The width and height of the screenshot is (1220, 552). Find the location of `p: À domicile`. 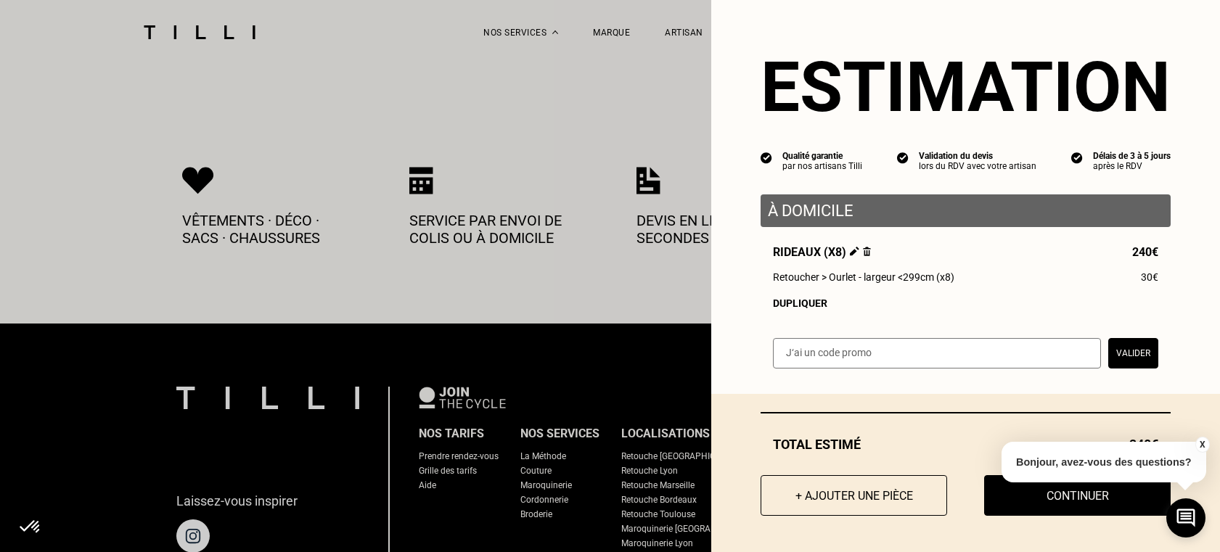

p: À domicile is located at coordinates (965, 210).